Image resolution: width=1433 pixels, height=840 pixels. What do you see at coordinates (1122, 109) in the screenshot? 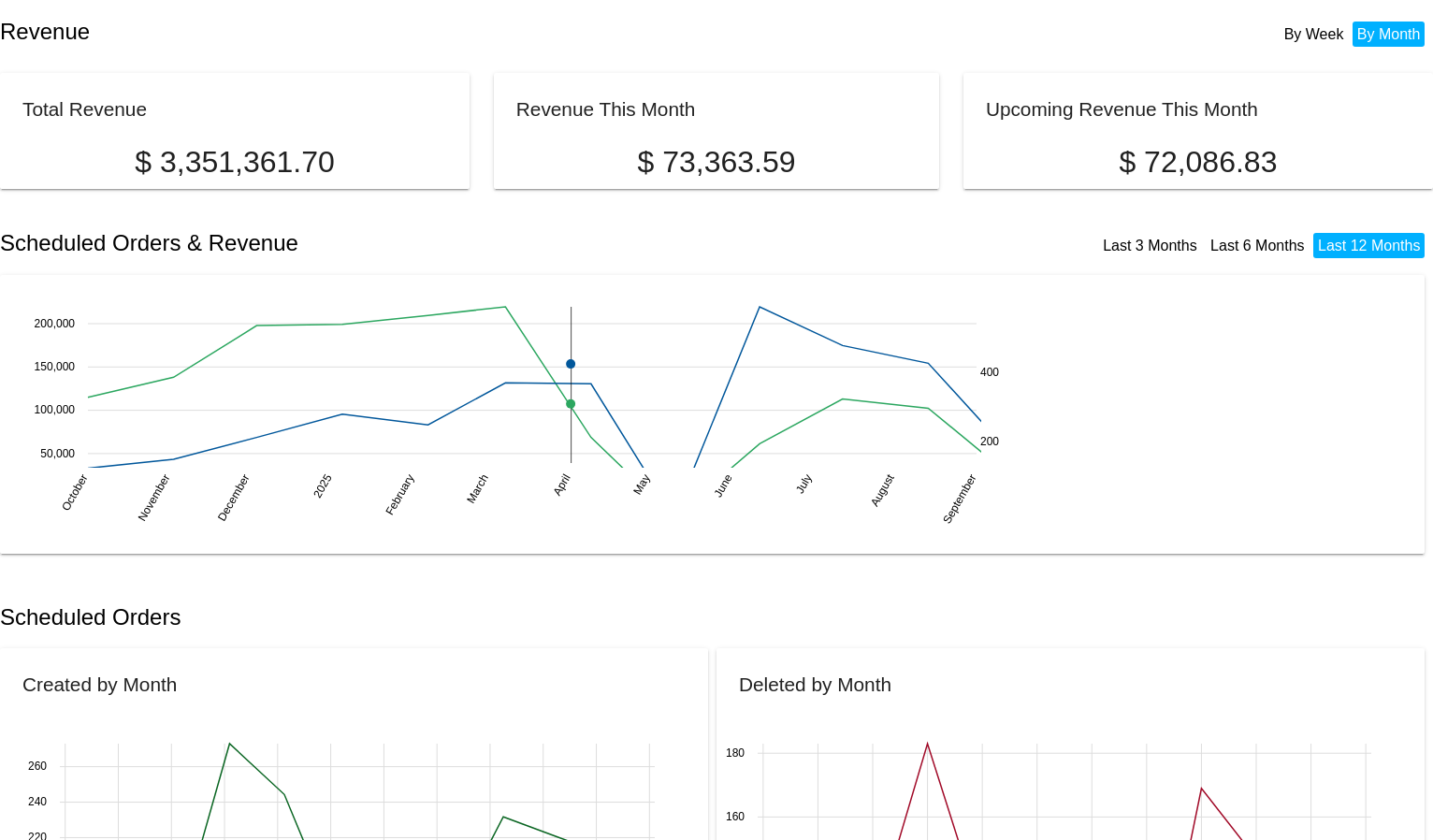
I see `h2: Upcoming Revenue This Month` at bounding box center [1122, 109].